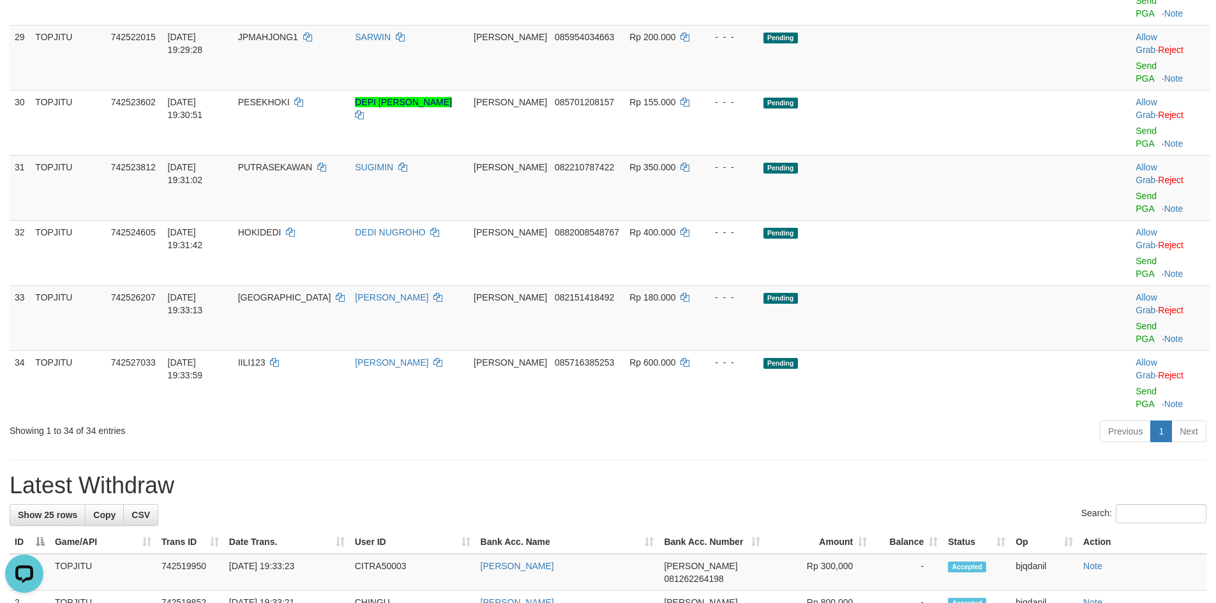  What do you see at coordinates (260, 232) in the screenshot?
I see `span: HOKIDEDI` at bounding box center [260, 232].